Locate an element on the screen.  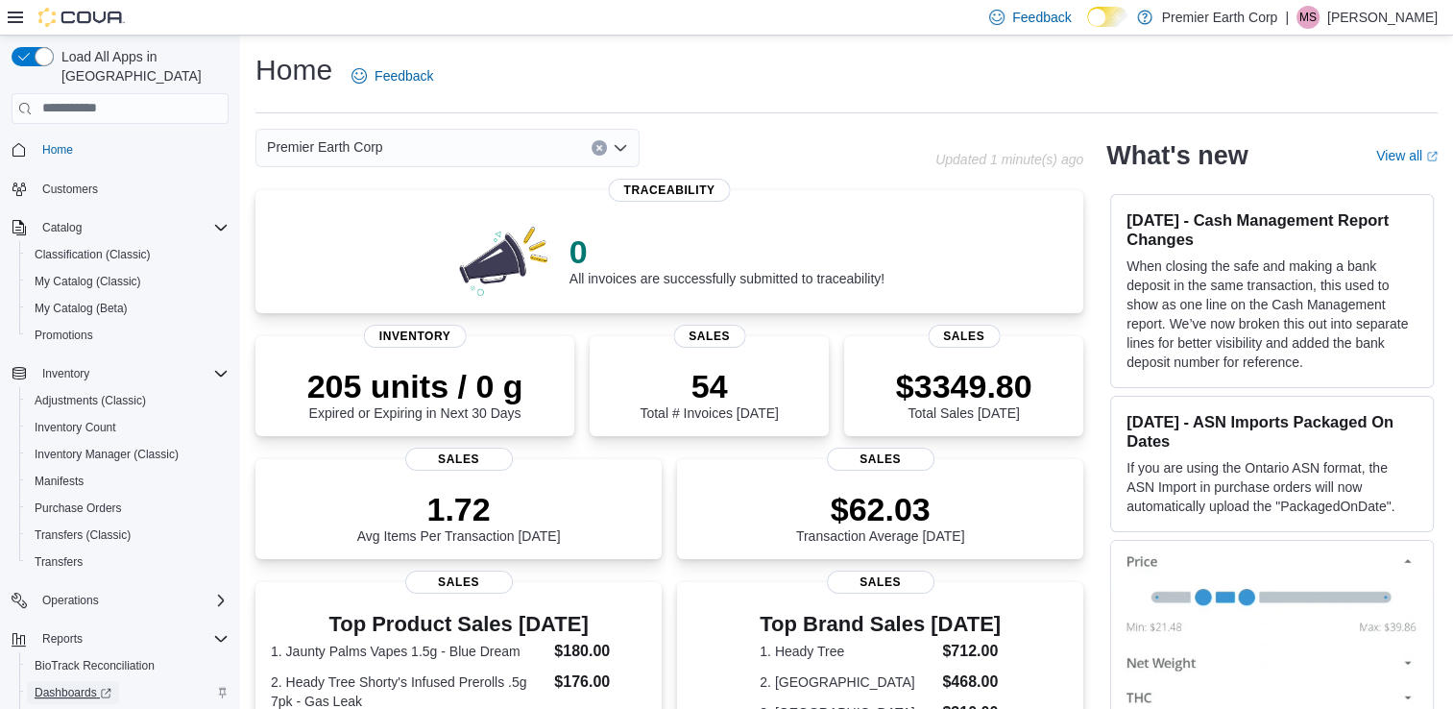
a: Customers is located at coordinates (70, 189).